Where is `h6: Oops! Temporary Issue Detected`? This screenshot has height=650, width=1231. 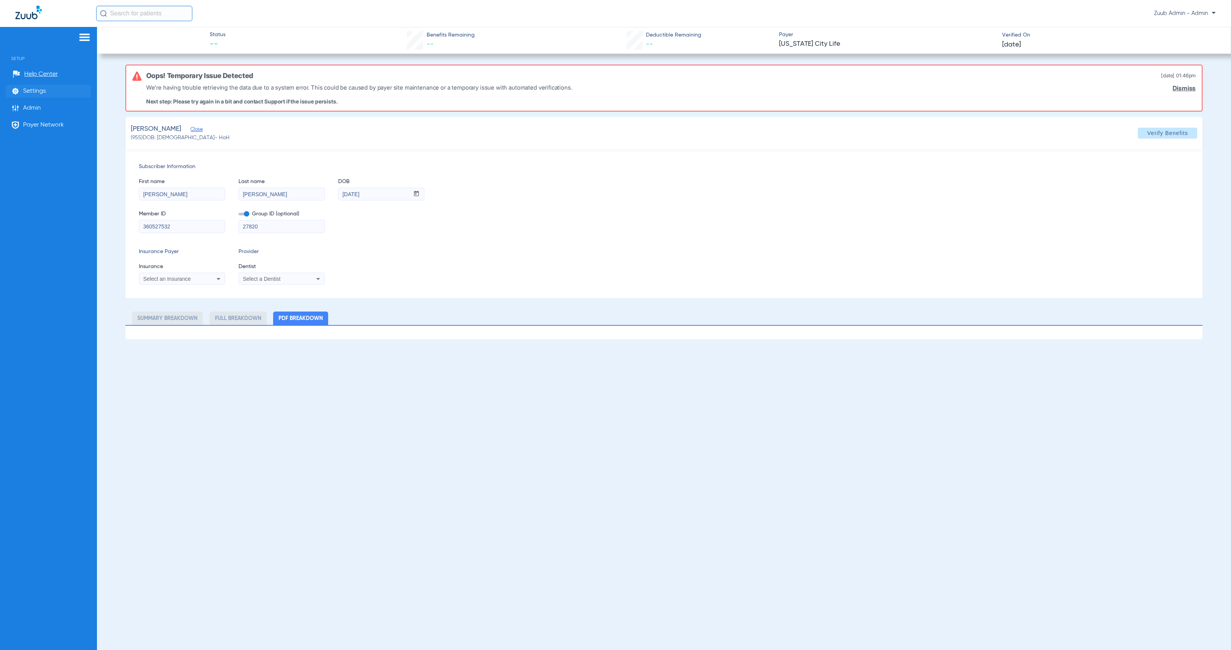 h6: Oops! Temporary Issue Detected is located at coordinates (200, 76).